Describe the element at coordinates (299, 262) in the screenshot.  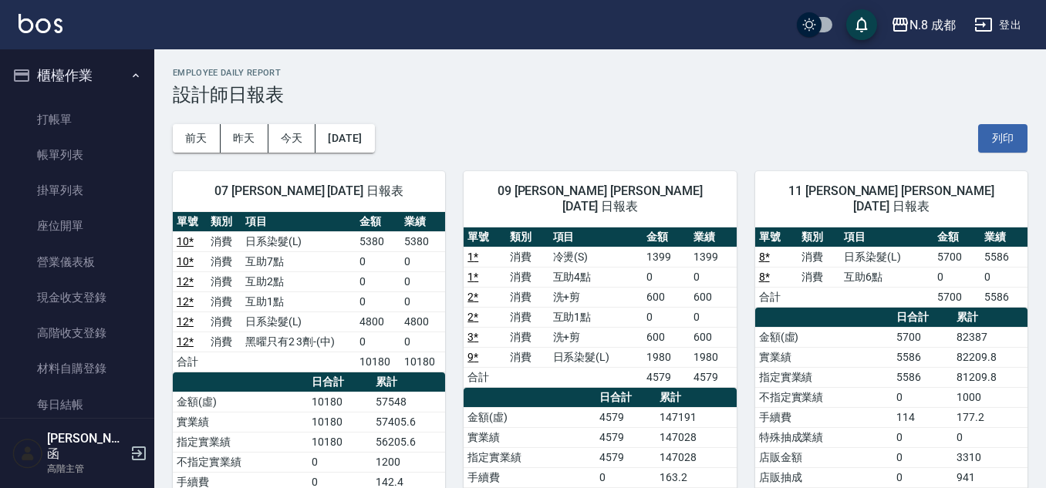
I see `td: 互助7點` at that location.